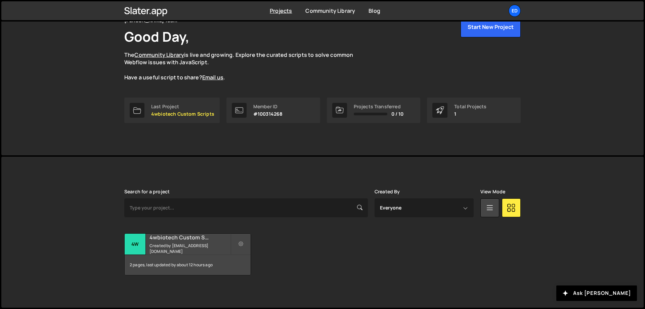 The height and width of the screenshot is (309, 645). I want to click on label: View Mode, so click(493, 192).